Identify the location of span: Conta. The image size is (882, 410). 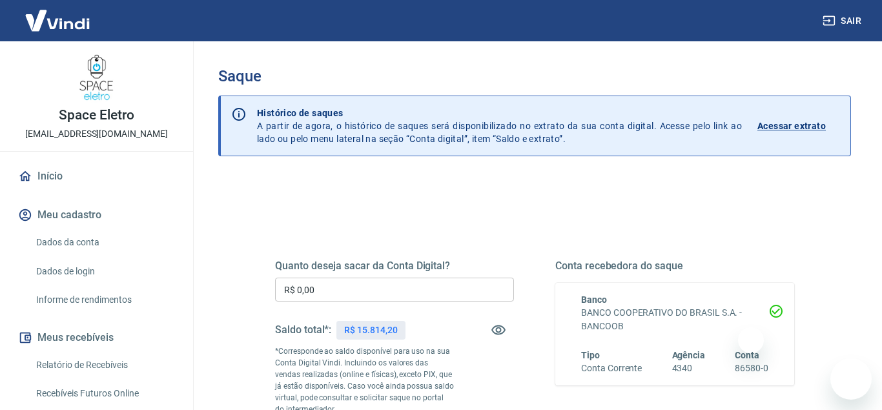
(747, 355).